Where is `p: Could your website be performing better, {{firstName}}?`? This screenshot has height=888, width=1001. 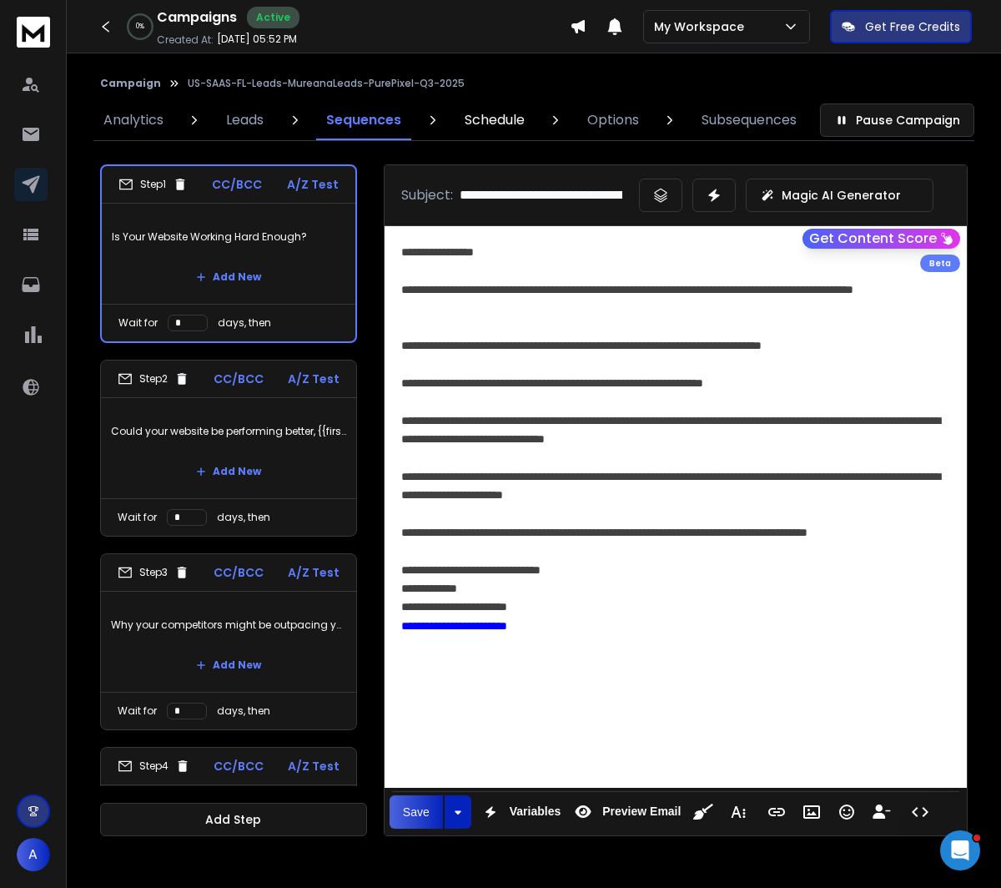
p: Could your website be performing better, {{firstName}}? is located at coordinates (229, 431).